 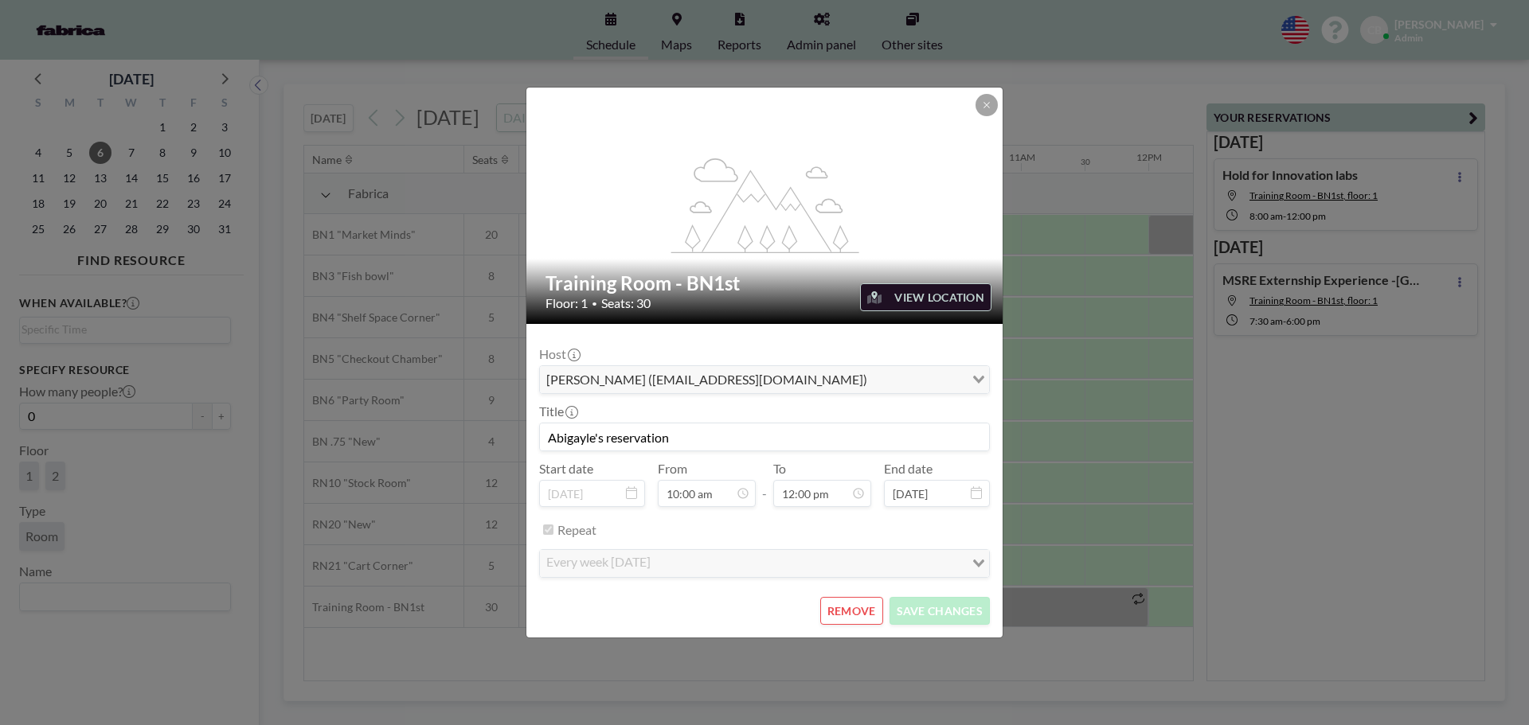 What do you see at coordinates (626, 303) in the screenshot?
I see `span: Seats: 30` at bounding box center [626, 303].